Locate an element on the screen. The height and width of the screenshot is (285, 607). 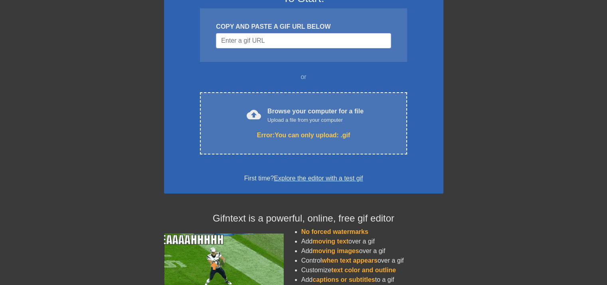
a: Explore the editor with a test gif is located at coordinates (318, 178).